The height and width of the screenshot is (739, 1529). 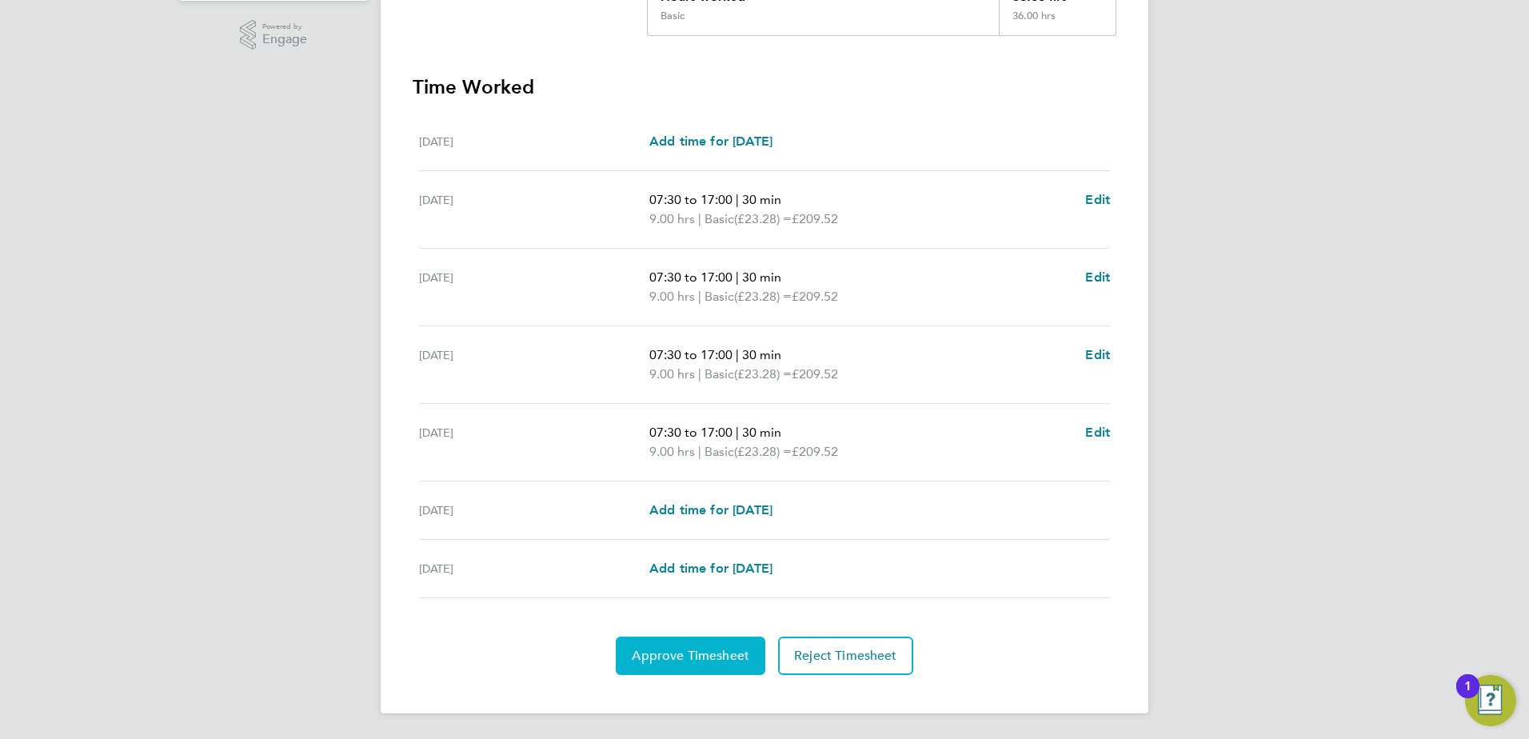 I want to click on div: 36.00 hrs, so click(x=1058, y=22).